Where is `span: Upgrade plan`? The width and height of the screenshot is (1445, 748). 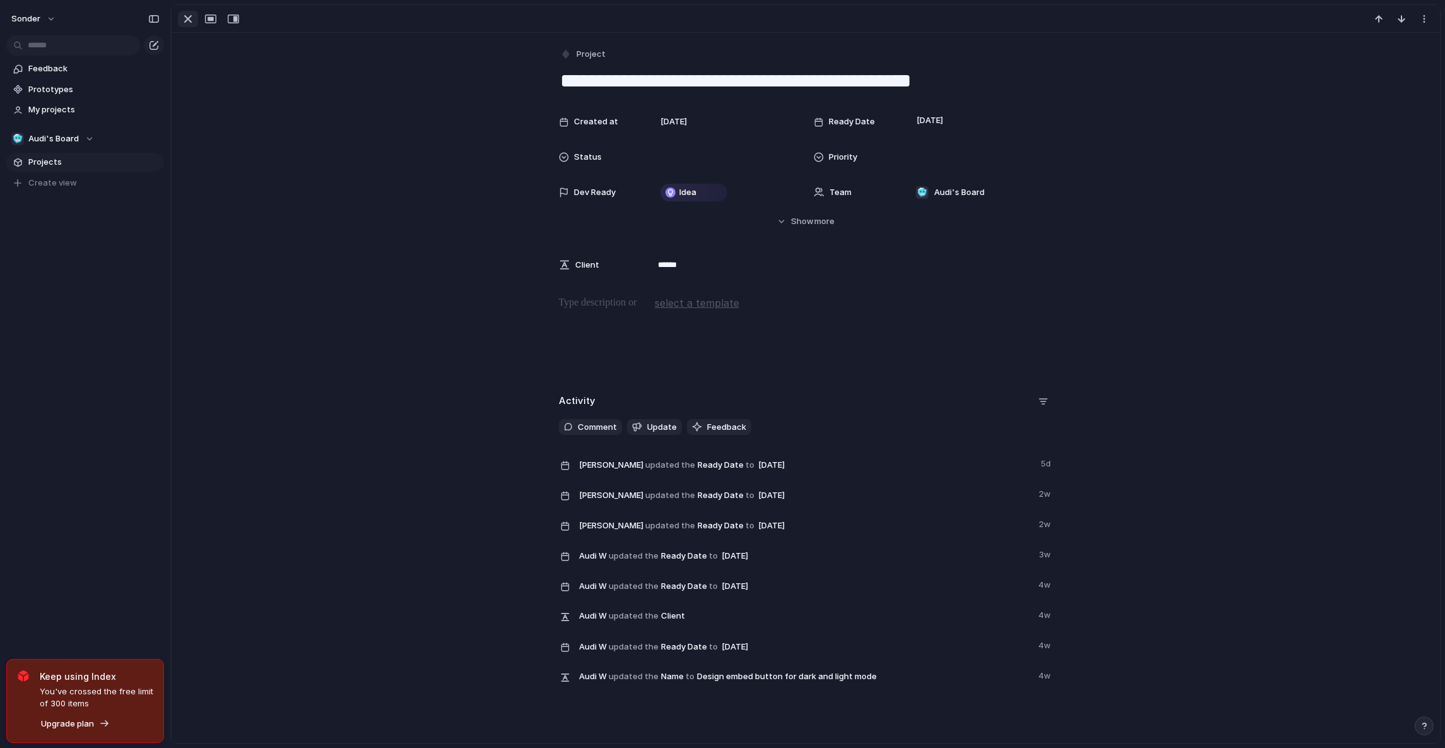 span: Upgrade plan is located at coordinates (68, 724).